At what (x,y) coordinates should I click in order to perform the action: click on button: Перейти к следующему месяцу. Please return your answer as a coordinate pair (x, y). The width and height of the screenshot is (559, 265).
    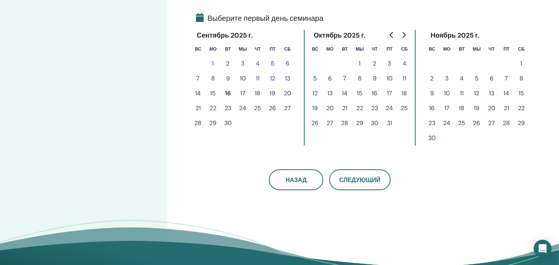
    Looking at the image, I should click on (404, 35).